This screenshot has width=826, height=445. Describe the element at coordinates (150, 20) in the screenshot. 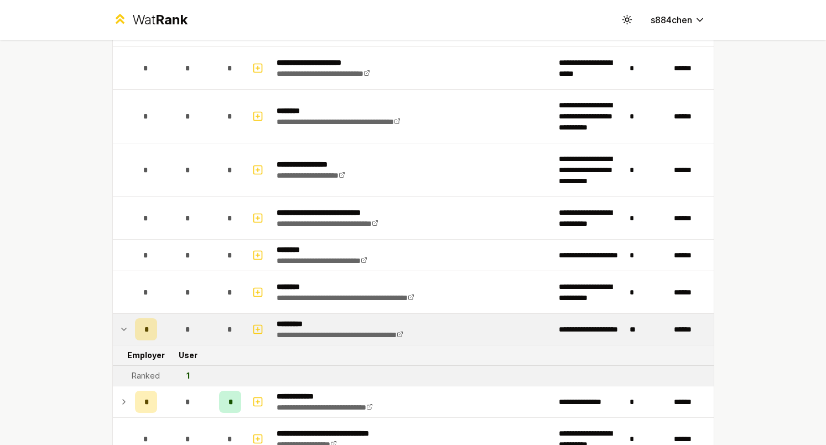

I see `a: WatRank` at that location.